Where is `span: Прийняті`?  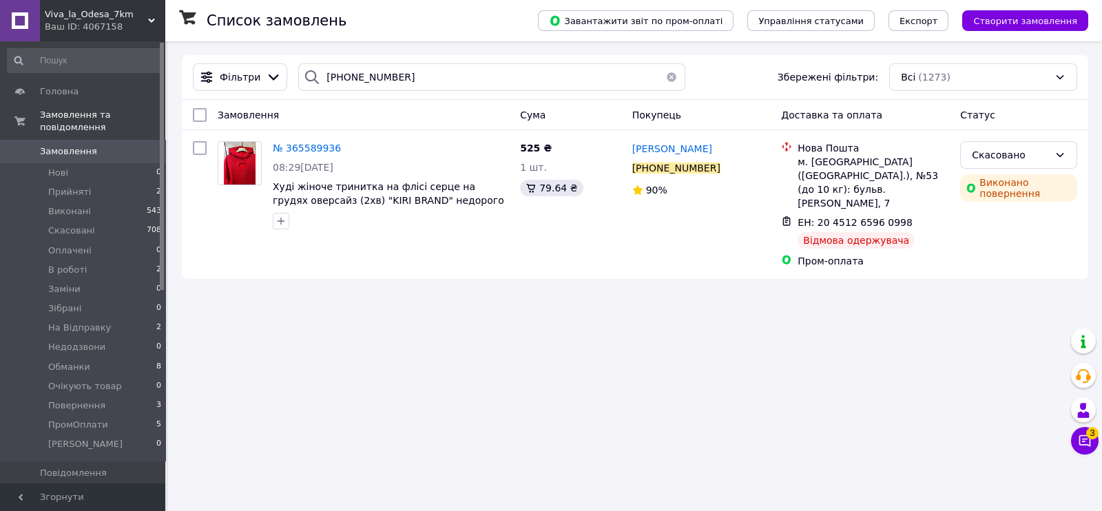
span: Прийняті is located at coordinates (70, 192).